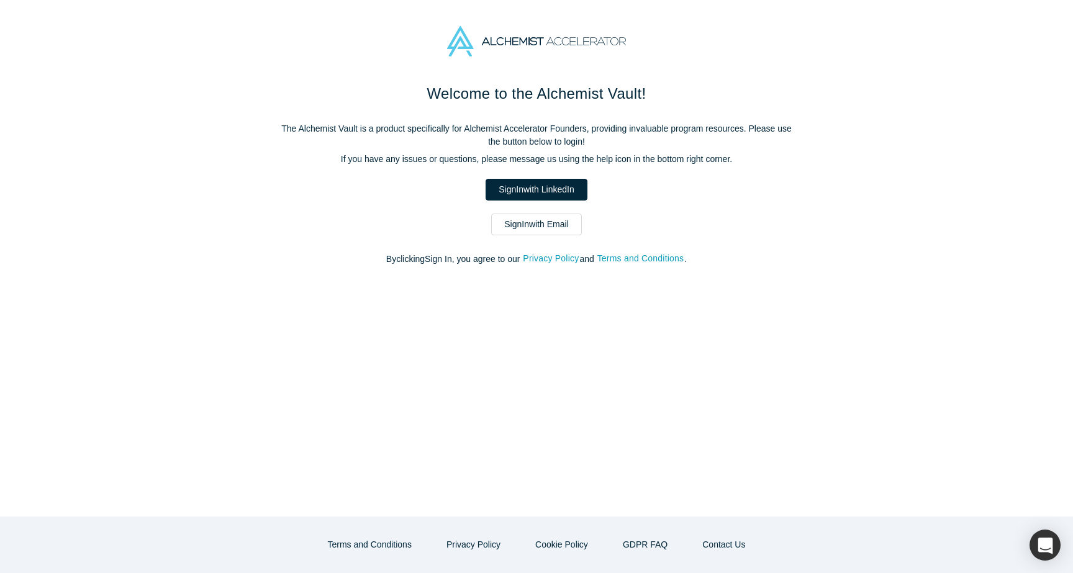  What do you see at coordinates (537, 94) in the screenshot?
I see `h1: Welcome to the Alchemist Vault!` at bounding box center [537, 94].